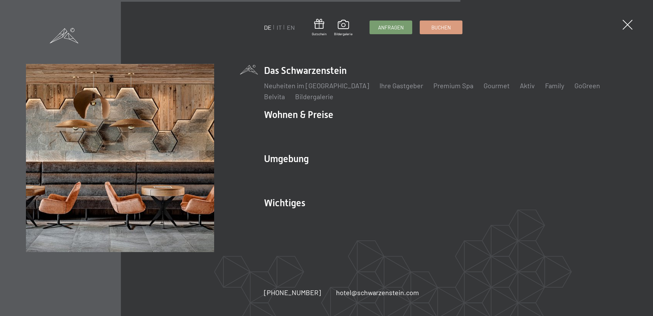 The height and width of the screenshot is (316, 653). What do you see at coordinates (274, 96) in the screenshot?
I see `a: Belvita` at bounding box center [274, 96].